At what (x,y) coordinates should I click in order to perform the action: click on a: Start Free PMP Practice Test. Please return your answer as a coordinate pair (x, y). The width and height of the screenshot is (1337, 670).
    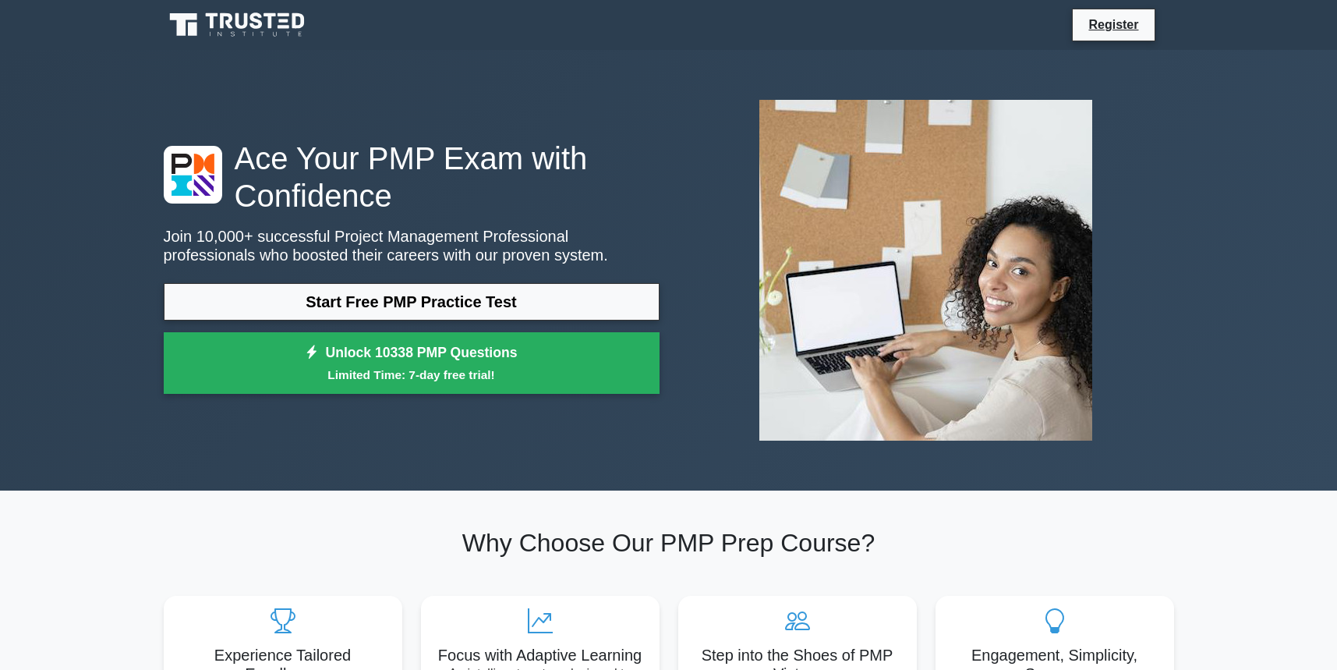
    Looking at the image, I should click on (412, 302).